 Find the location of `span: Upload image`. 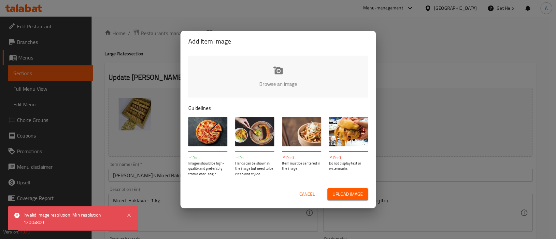

span: Upload image is located at coordinates (347, 194).